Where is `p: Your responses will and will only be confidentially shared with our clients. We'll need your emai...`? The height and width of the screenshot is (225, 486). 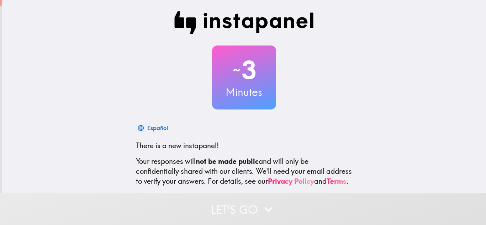
p: Your responses will and will only be confidentially shared with our clients. We'll need your emai... is located at coordinates (244, 171).